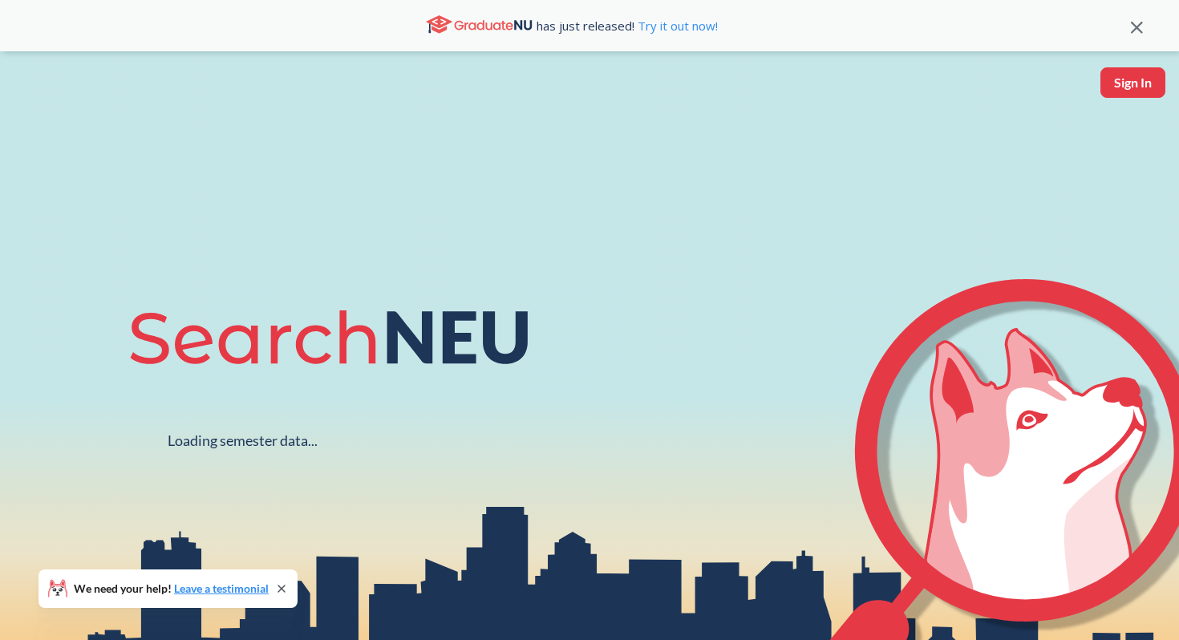  What do you see at coordinates (221, 588) in the screenshot?
I see `a: Leave a testimonial` at bounding box center [221, 588].